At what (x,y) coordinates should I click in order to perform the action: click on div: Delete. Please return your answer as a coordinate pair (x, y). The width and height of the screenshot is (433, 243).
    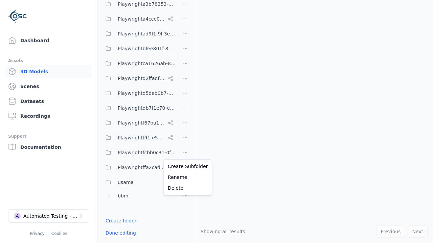
    Looking at the image, I should click on (188, 188).